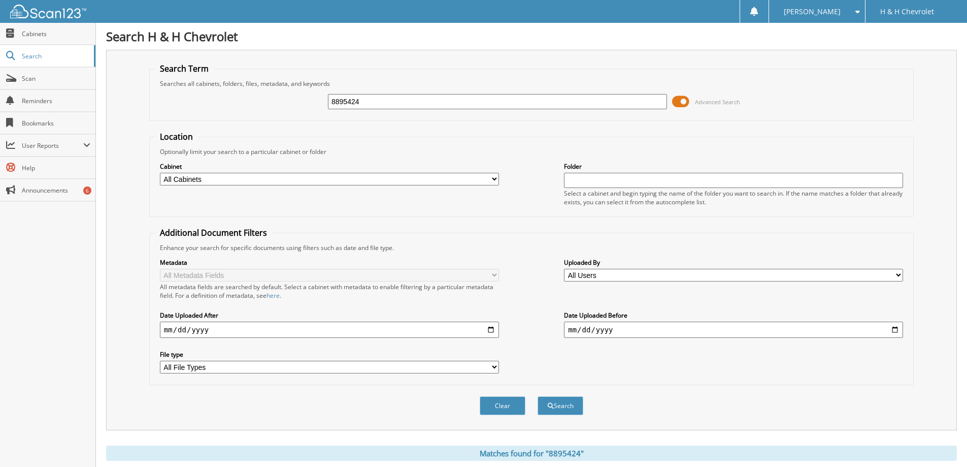 The width and height of the screenshot is (967, 467). I want to click on h1: Search H & H Chevrolet, so click(532, 36).